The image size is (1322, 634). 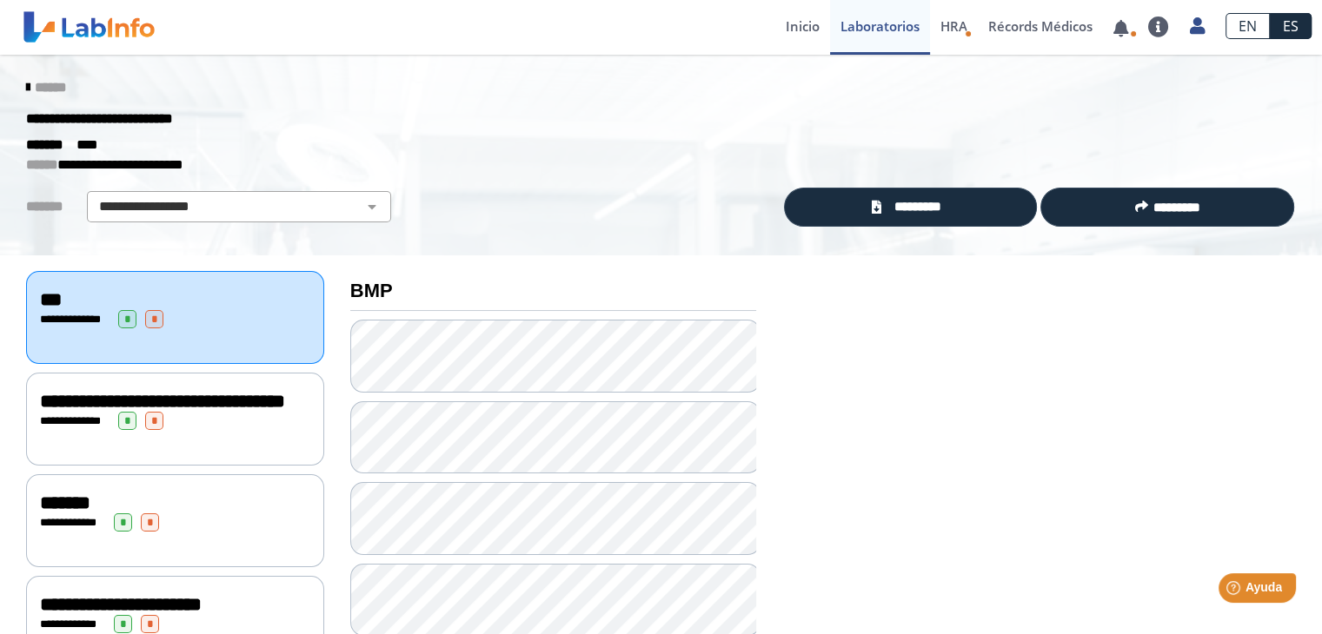 What do you see at coordinates (1290, 26) in the screenshot?
I see `a: ES` at bounding box center [1290, 26].